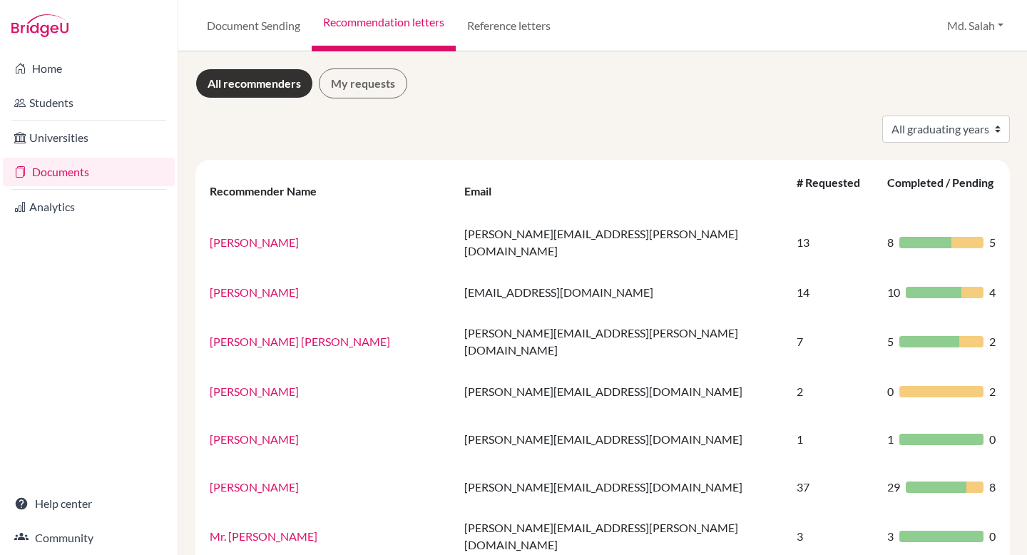 This screenshot has width=1027, height=555. What do you see at coordinates (833, 242) in the screenshot?
I see `td: 13` at bounding box center [833, 242].